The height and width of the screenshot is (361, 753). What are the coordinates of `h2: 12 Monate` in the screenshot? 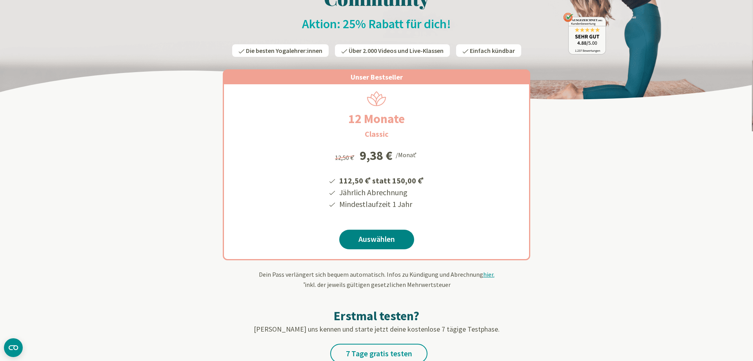 It's located at (376, 119).